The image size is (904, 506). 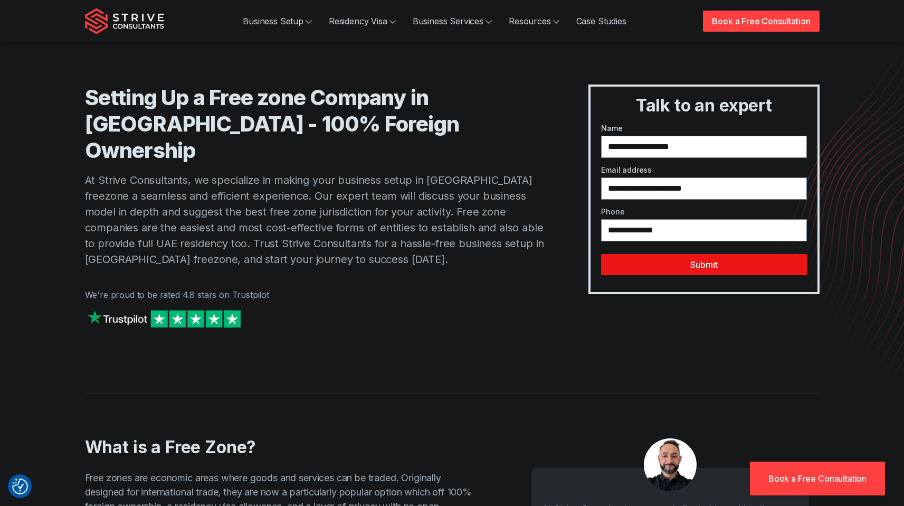 I want to click on h3: Talk to an expert, so click(x=704, y=106).